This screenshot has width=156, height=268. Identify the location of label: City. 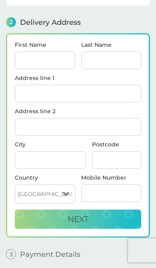
(50, 145).